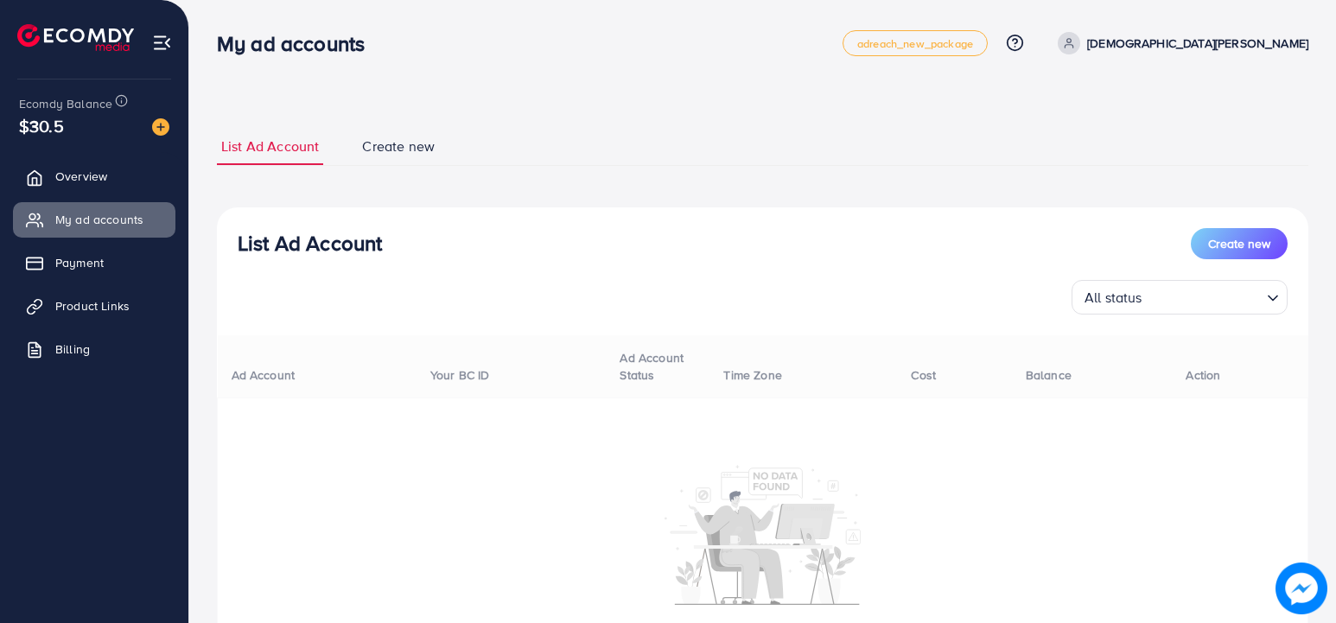 This screenshot has width=1336, height=623. What do you see at coordinates (92, 306) in the screenshot?
I see `span: Product Links` at bounding box center [92, 306].